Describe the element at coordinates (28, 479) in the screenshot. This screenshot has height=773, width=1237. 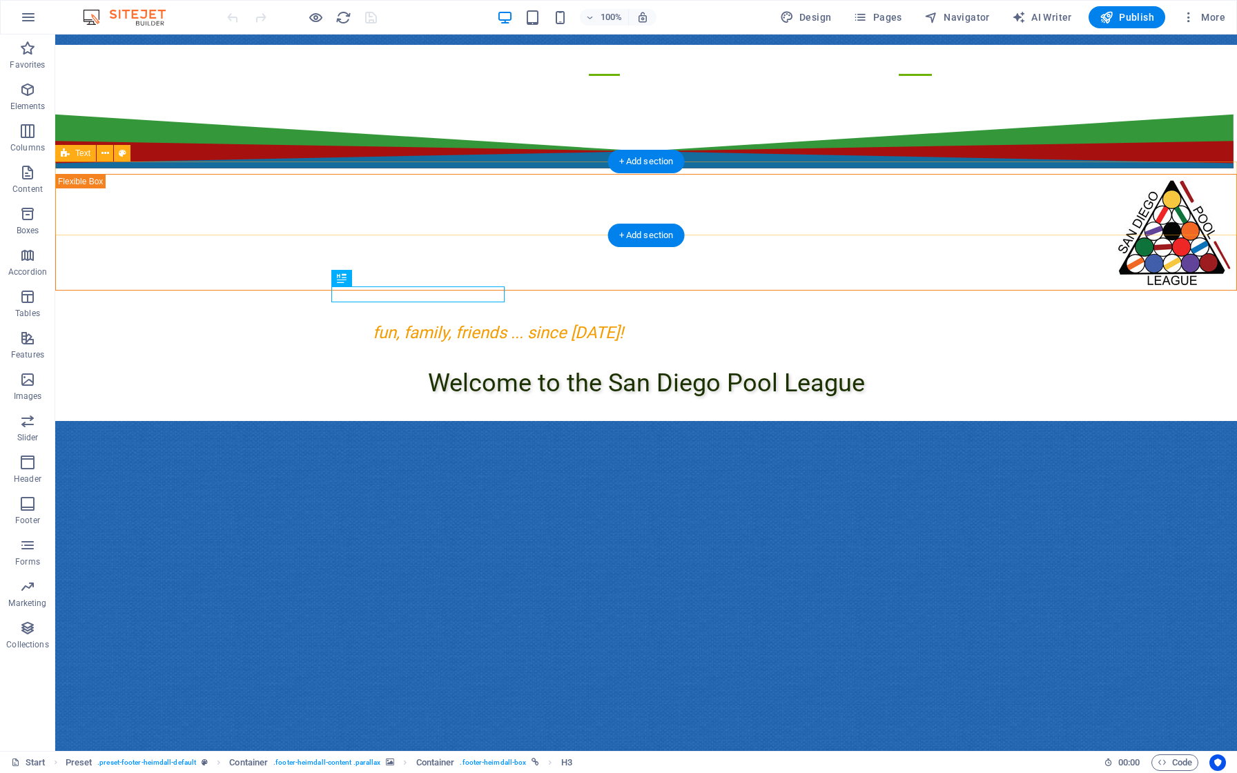
I see `p: Header` at that location.